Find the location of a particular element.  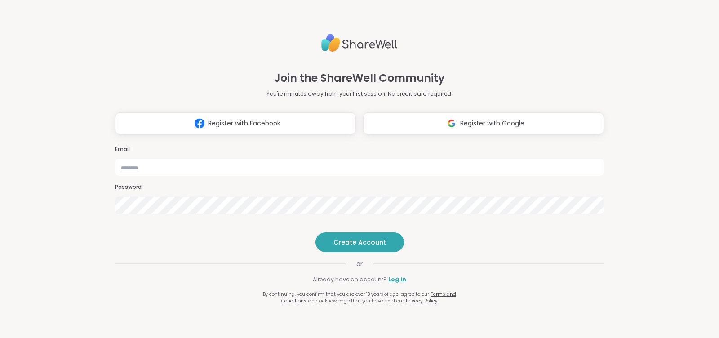

span: Already have an account? is located at coordinates (350, 279).